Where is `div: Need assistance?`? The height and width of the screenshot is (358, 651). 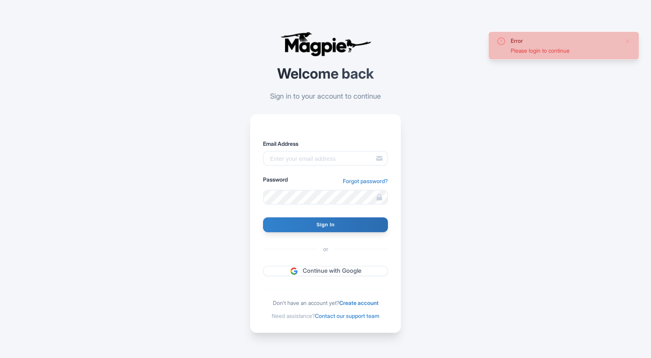
div: Need assistance? is located at coordinates (325, 315).